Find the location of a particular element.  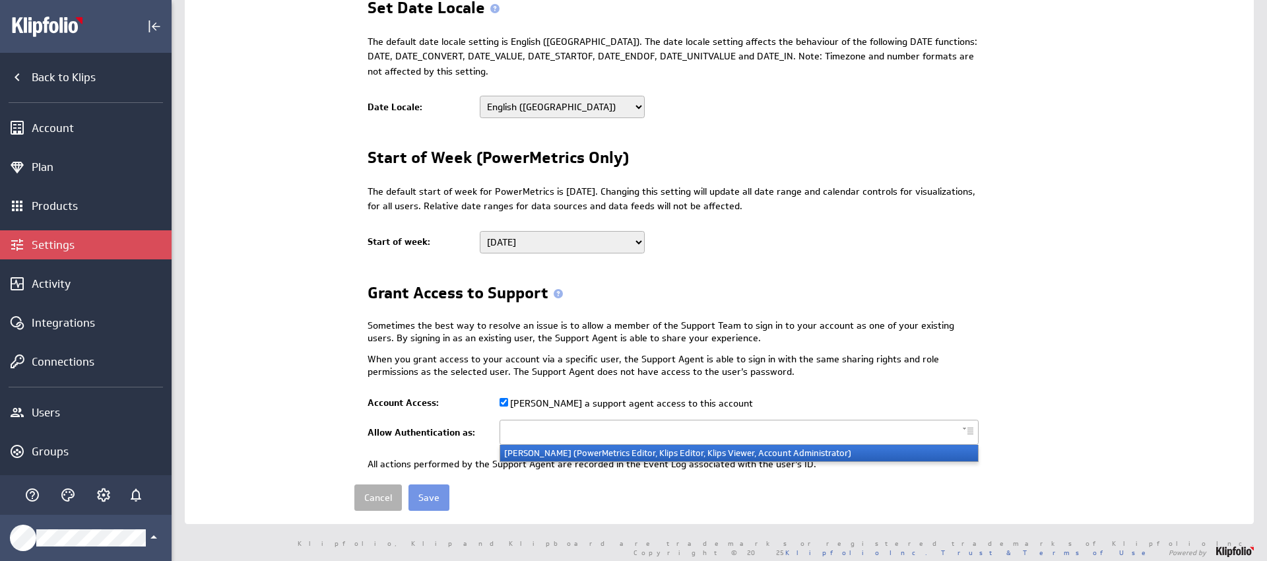

a: Trust & Terms of Use is located at coordinates (1048, 552).